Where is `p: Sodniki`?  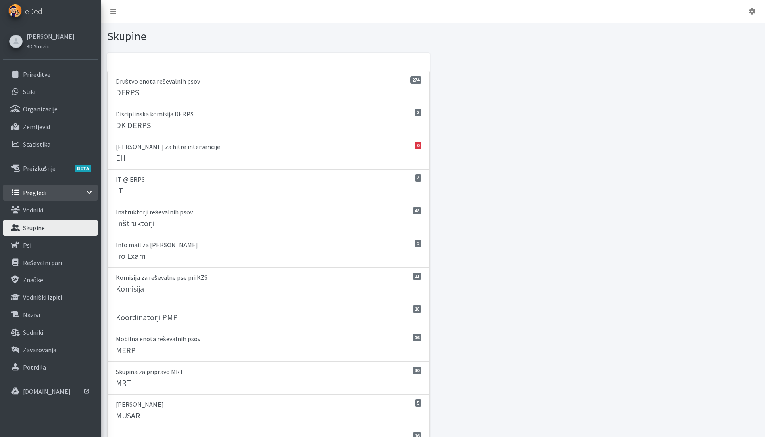 p: Sodniki is located at coordinates (33, 332).